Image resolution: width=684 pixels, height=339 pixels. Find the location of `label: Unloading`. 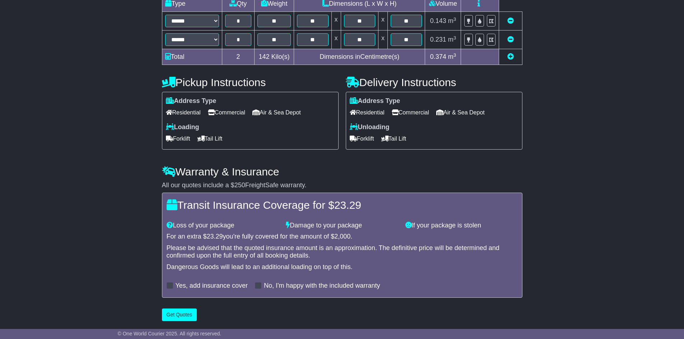

label: Unloading is located at coordinates (370, 128).